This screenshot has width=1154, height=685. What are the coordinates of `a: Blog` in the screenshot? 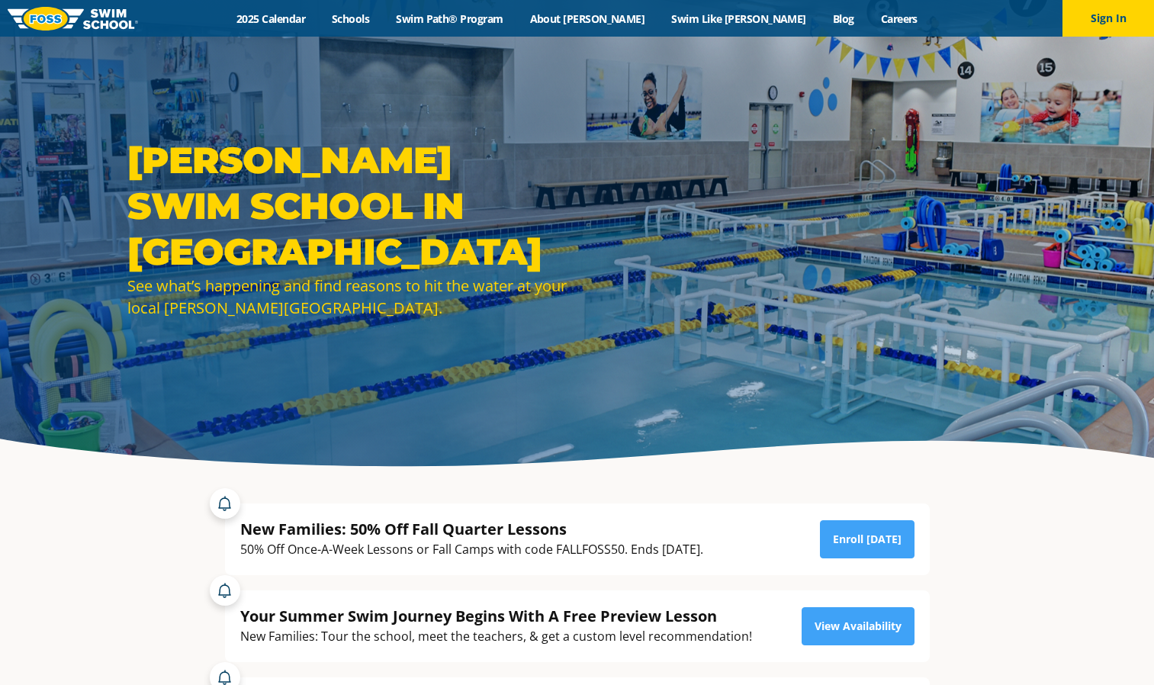 It's located at (843, 18).